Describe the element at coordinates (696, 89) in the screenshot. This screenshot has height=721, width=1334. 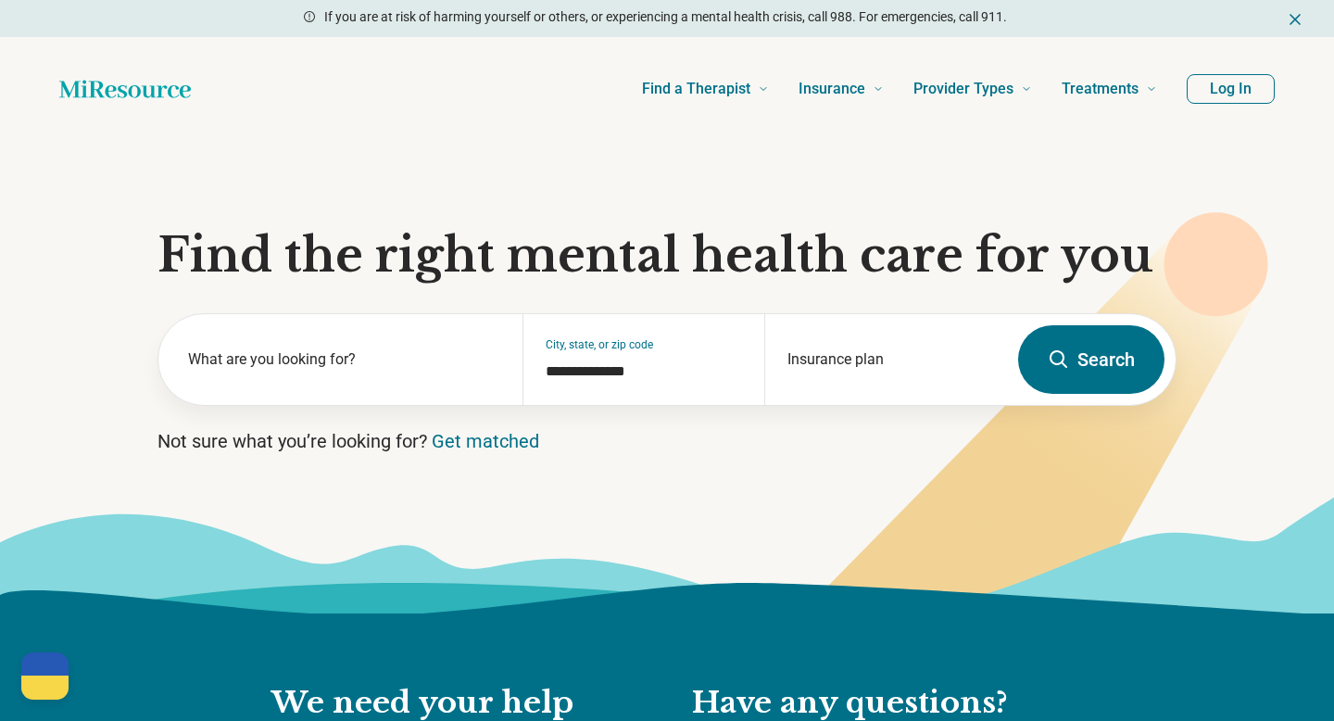
I see `span: Find a Therapist` at that location.